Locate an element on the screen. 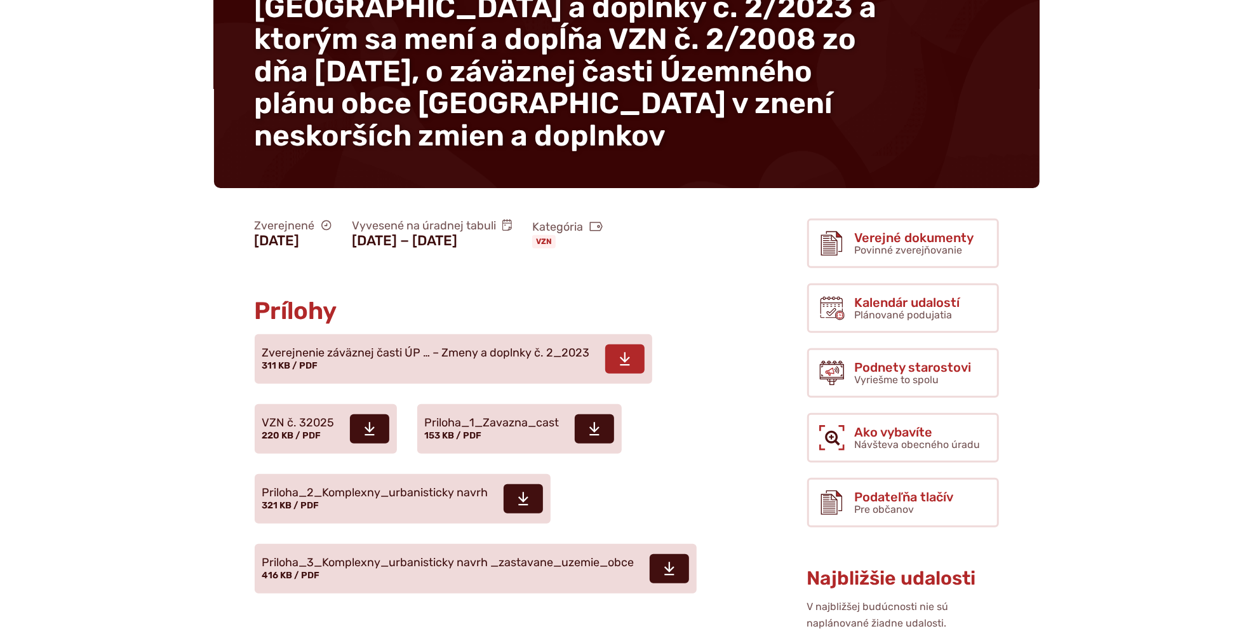 The width and height of the screenshot is (1253, 638). span: Vyvesené na úradnej tabuli is located at coordinates (432, 225).